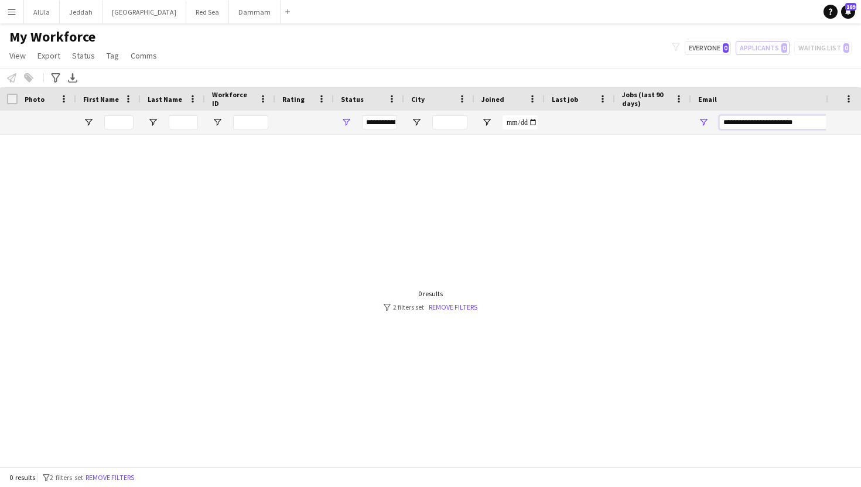 Image resolution: width=861 pixels, height=487 pixels. Describe the element at coordinates (708, 99) in the screenshot. I see `span: Email` at that location.